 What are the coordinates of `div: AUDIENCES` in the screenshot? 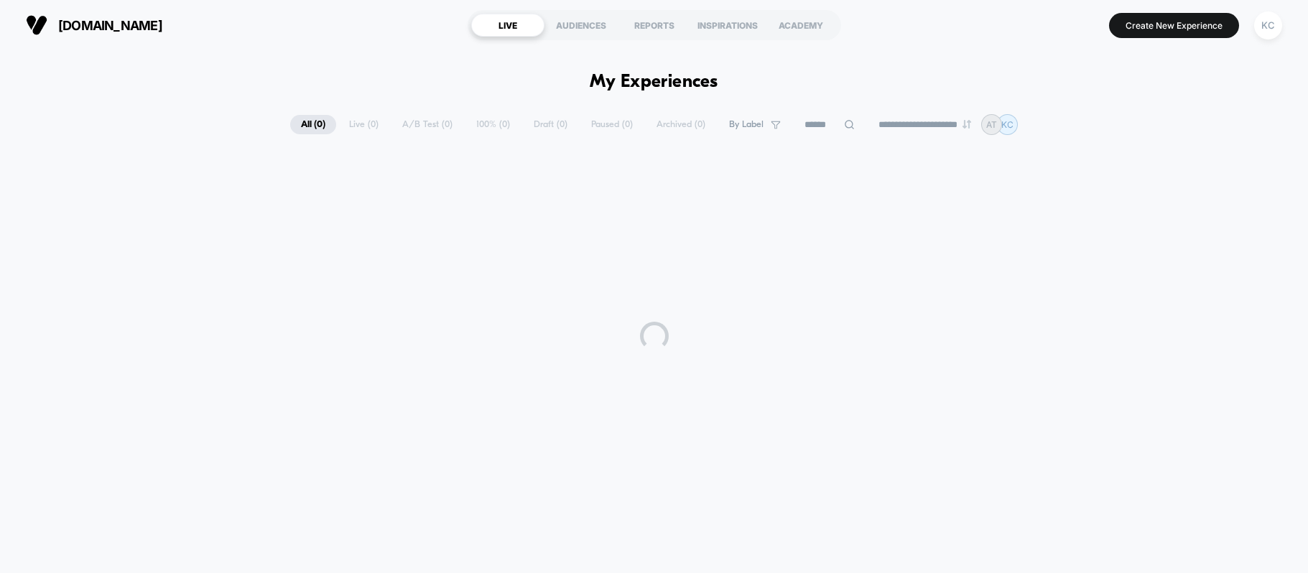 It's located at (581, 25).